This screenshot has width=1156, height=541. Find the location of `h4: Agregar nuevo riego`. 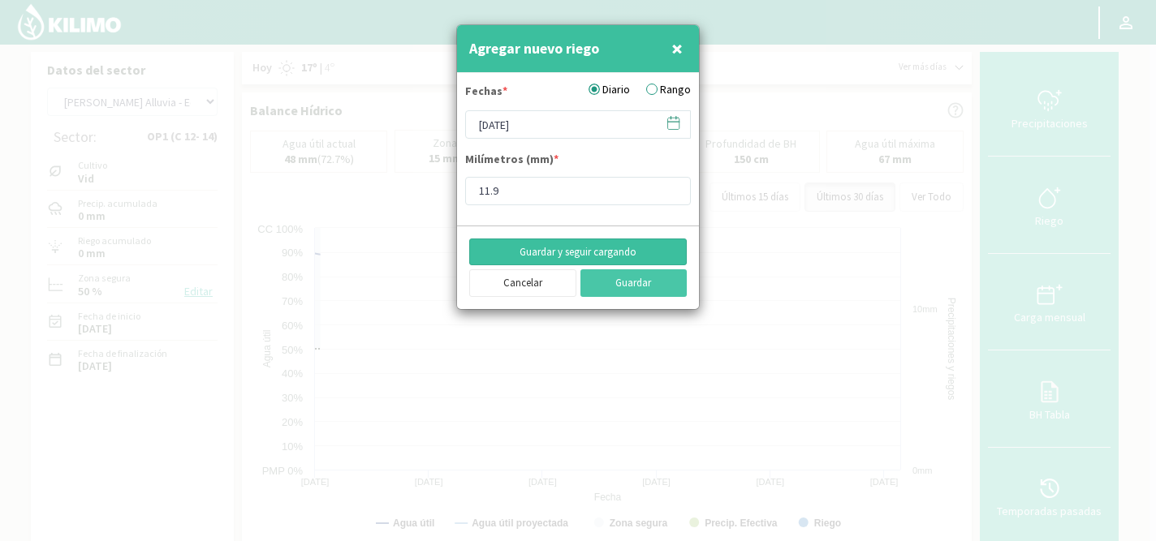

h4: Agregar nuevo riego is located at coordinates (534, 49).